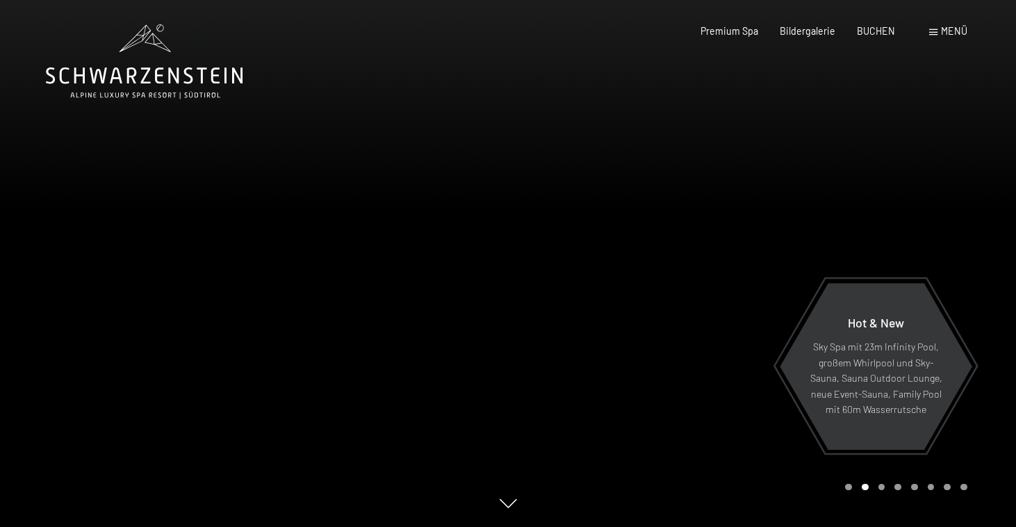 This screenshot has height=527, width=1016. I want to click on a: BUCHEN, so click(875, 31).